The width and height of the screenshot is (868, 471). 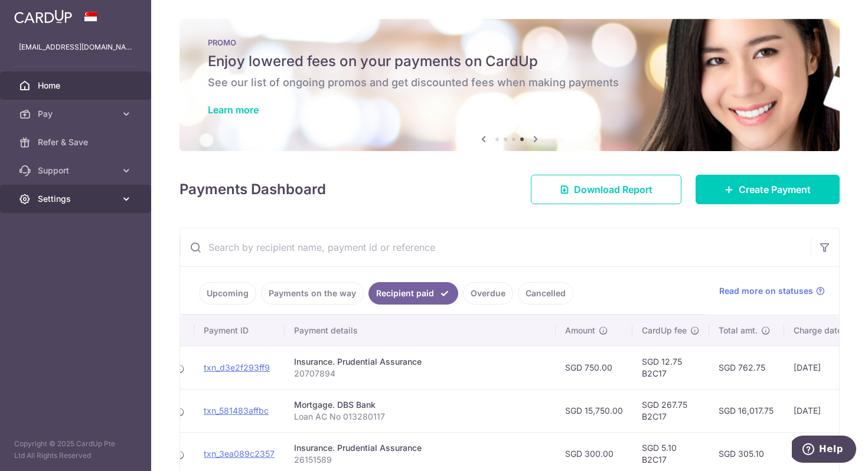 I want to click on a: Download Report, so click(x=606, y=190).